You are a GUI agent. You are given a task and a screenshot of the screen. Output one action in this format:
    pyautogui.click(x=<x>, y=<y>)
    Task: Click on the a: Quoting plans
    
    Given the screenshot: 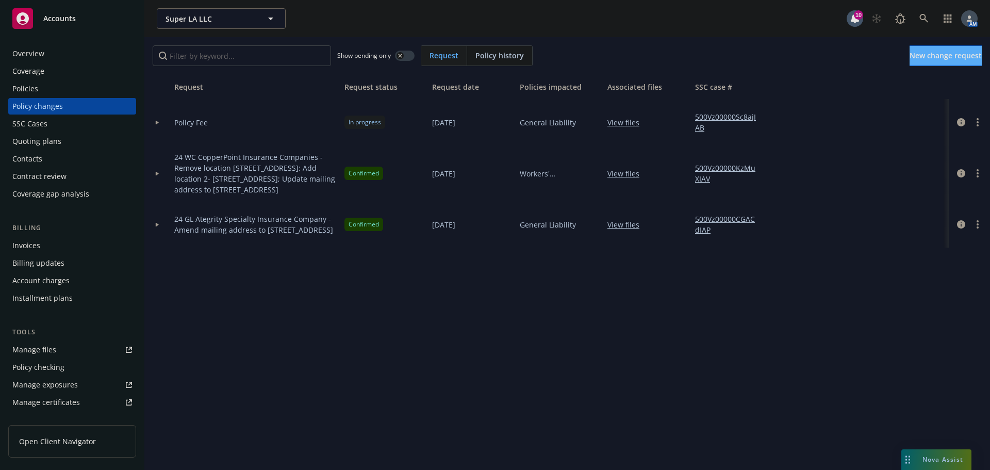 What is the action you would take?
    pyautogui.click(x=72, y=141)
    